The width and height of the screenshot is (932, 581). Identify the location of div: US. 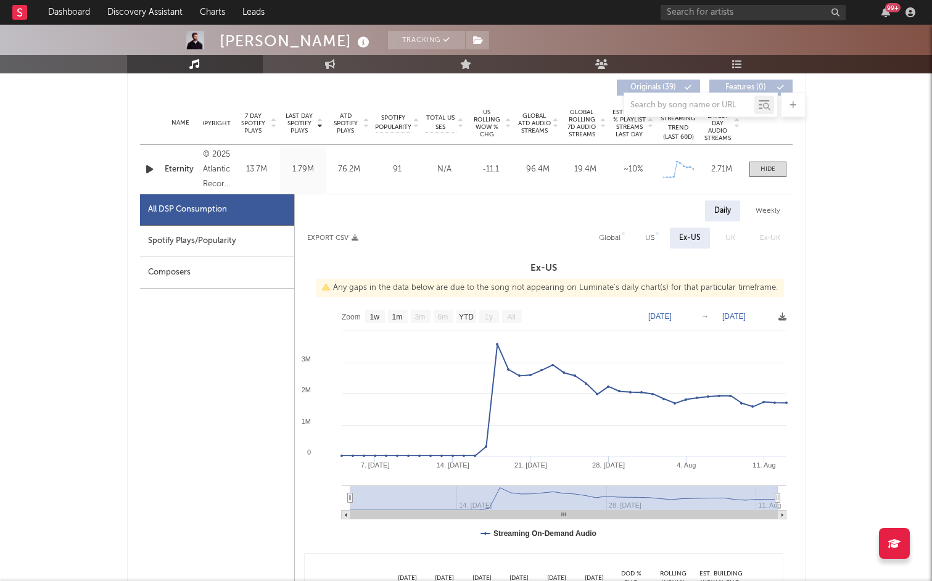
(650, 238).